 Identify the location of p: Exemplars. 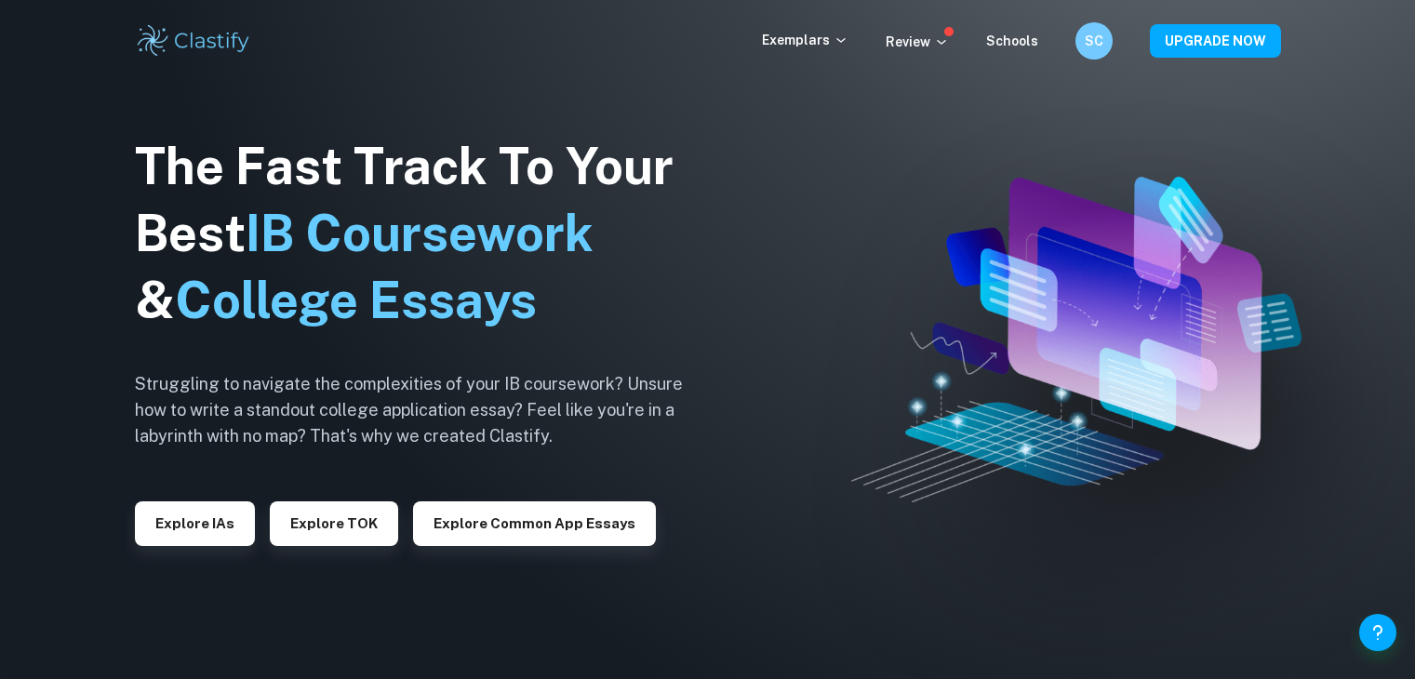
(805, 40).